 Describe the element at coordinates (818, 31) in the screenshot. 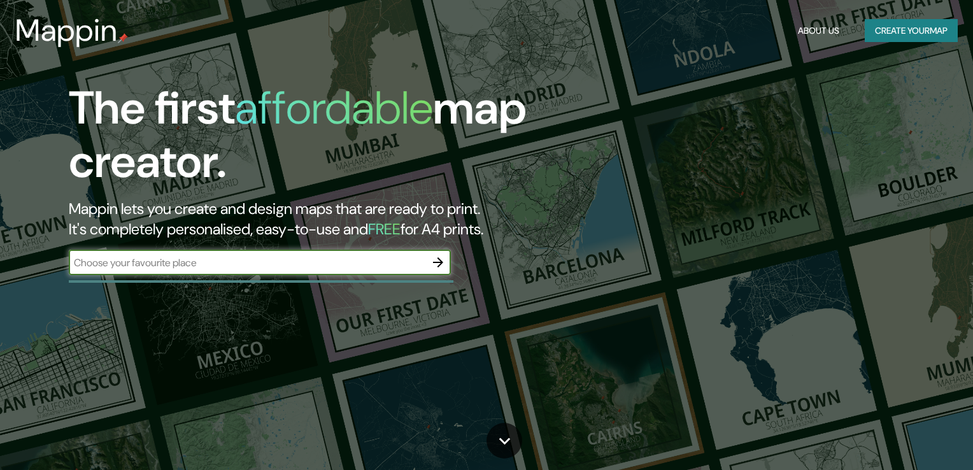

I see `button: About Us` at that location.